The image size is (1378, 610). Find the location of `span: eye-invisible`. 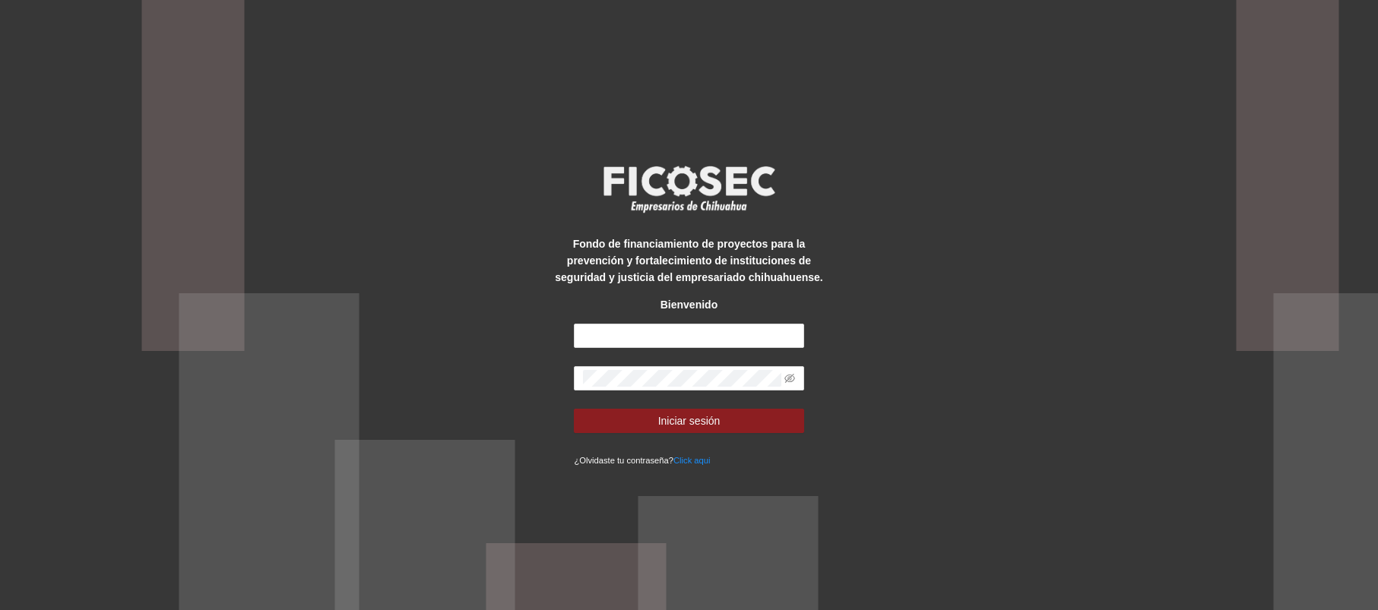

span: eye-invisible is located at coordinates (790, 379).